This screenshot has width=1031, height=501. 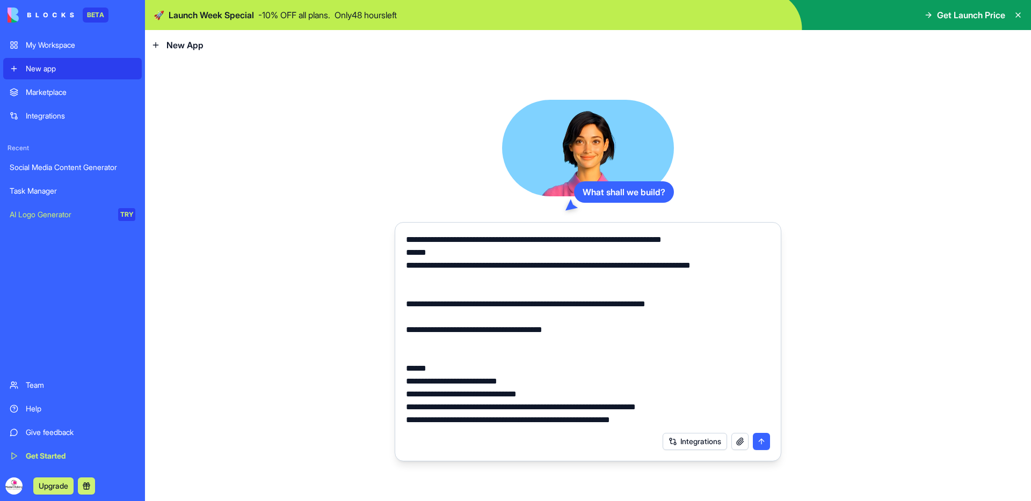 What do you see at coordinates (81, 116) in the screenshot?
I see `div: Integrations` at bounding box center [81, 116].